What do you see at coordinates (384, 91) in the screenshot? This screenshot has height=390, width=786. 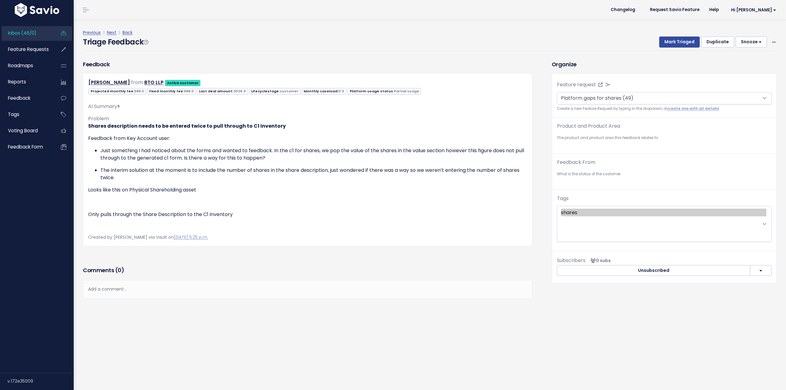 I see `span: Platform usage status:` at bounding box center [384, 91].